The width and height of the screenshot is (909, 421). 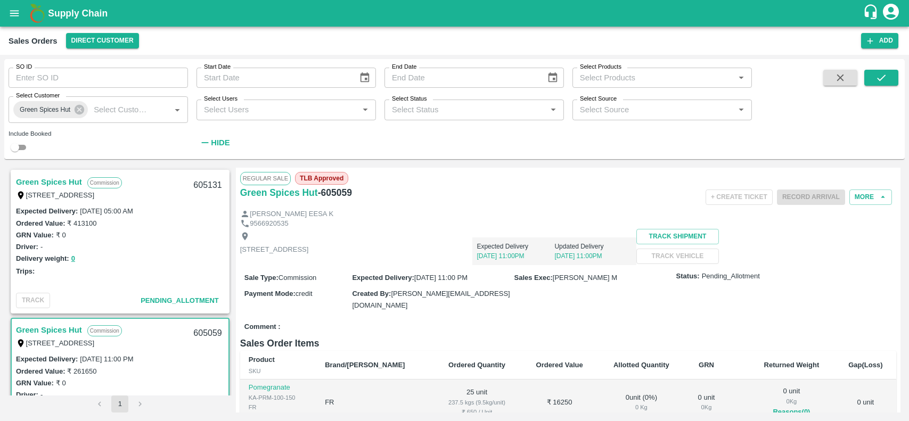 What do you see at coordinates (45, 110) in the screenshot?
I see `span: Green Spices Hut` at bounding box center [45, 110].